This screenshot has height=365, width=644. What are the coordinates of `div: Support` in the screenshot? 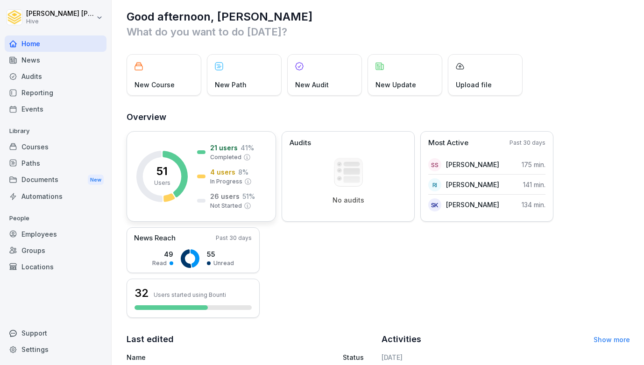 It's located at (56, 333).